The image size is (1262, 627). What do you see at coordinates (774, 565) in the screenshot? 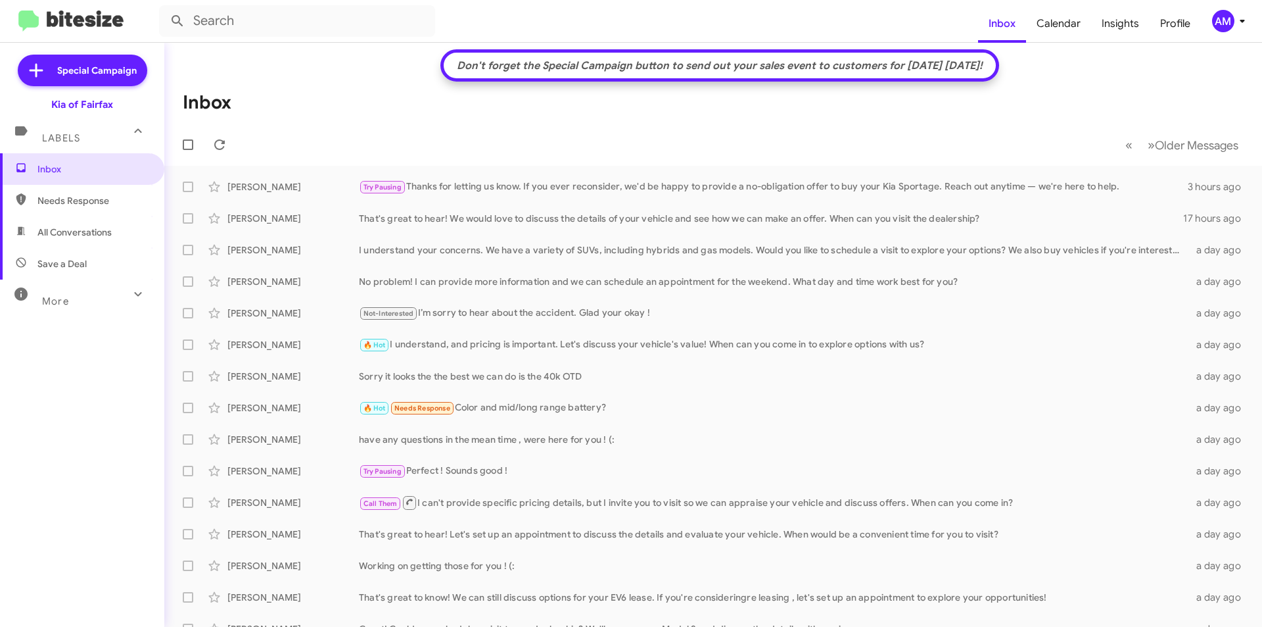
I see `div: Working on getting those for you ! (:` at bounding box center [774, 565].